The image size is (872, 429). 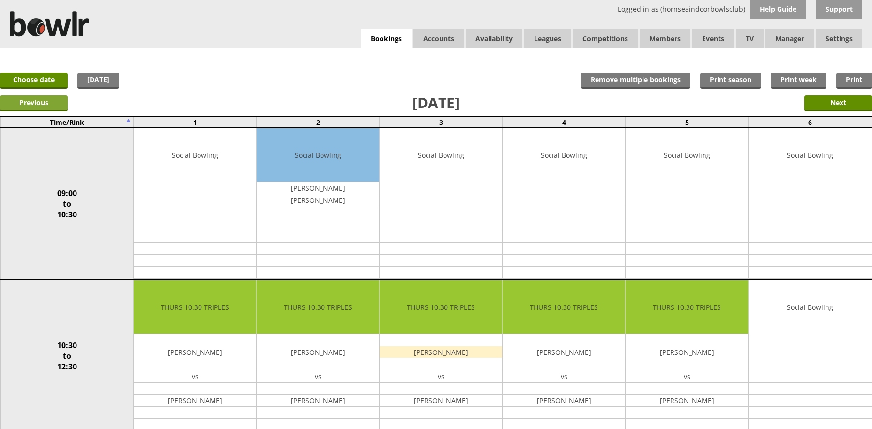 What do you see at coordinates (605, 39) in the screenshot?
I see `a: Competitions` at bounding box center [605, 39].